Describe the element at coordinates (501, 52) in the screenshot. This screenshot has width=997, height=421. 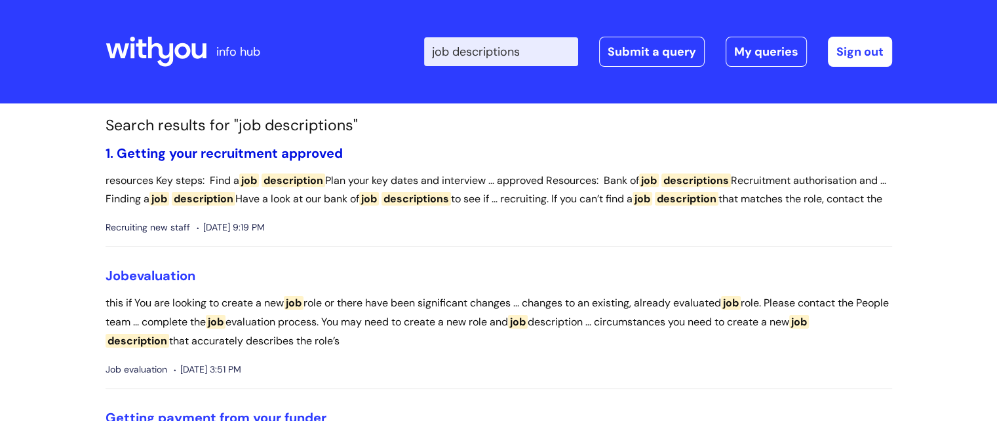
I see `input: Search` at that location.